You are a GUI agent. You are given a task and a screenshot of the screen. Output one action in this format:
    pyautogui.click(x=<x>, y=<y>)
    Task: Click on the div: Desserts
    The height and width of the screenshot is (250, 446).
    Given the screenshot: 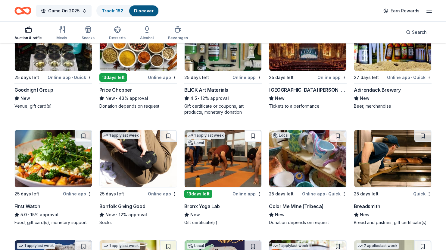 What is the action you would take?
    pyautogui.click(x=117, y=38)
    